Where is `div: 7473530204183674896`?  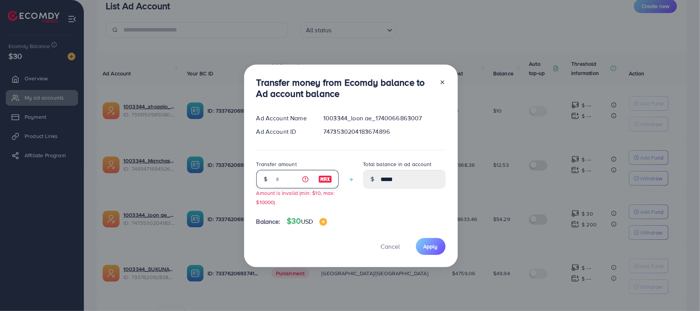
div: 7473530204183674896 is located at coordinates (384, 131).